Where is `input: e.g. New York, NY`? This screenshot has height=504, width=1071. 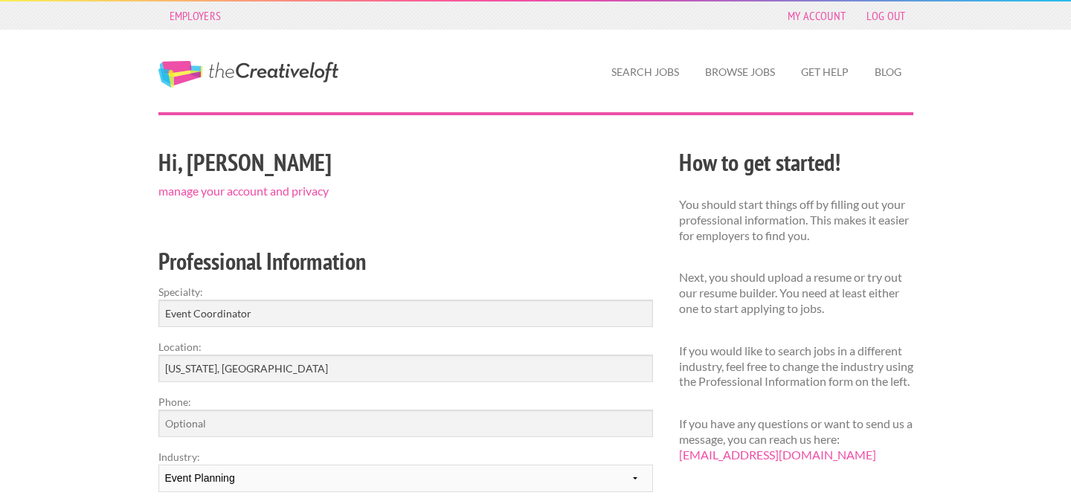
input: e.g. New York, NY is located at coordinates (405, 368).